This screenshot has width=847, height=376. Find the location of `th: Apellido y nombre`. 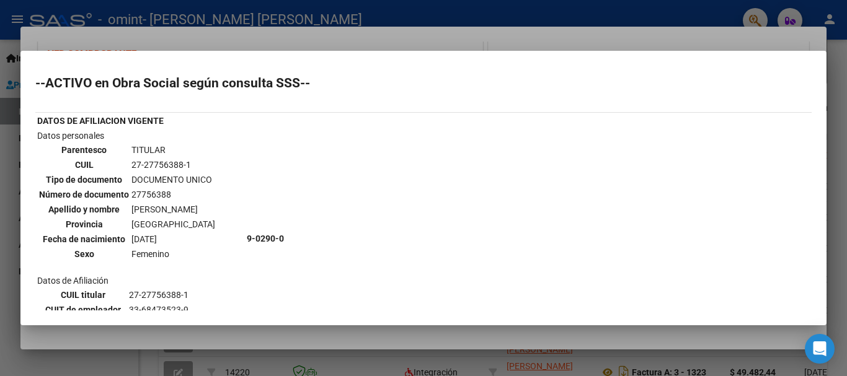

th: Apellido y nombre is located at coordinates (84, 210).